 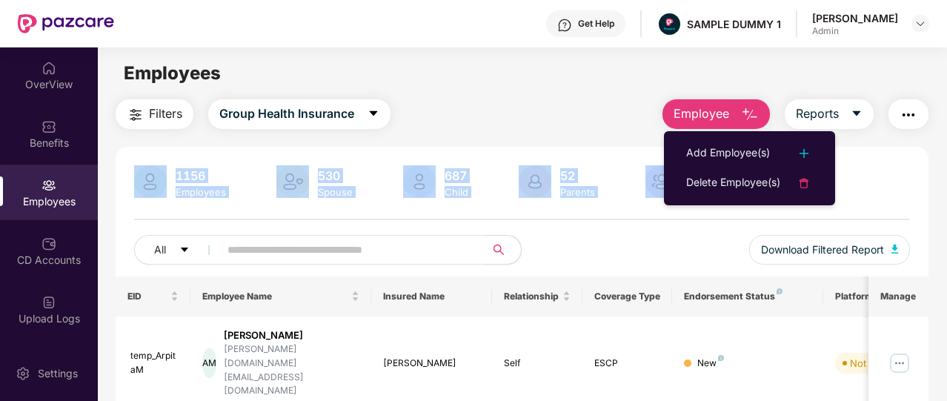 I want to click on button: search, so click(x=503, y=250).